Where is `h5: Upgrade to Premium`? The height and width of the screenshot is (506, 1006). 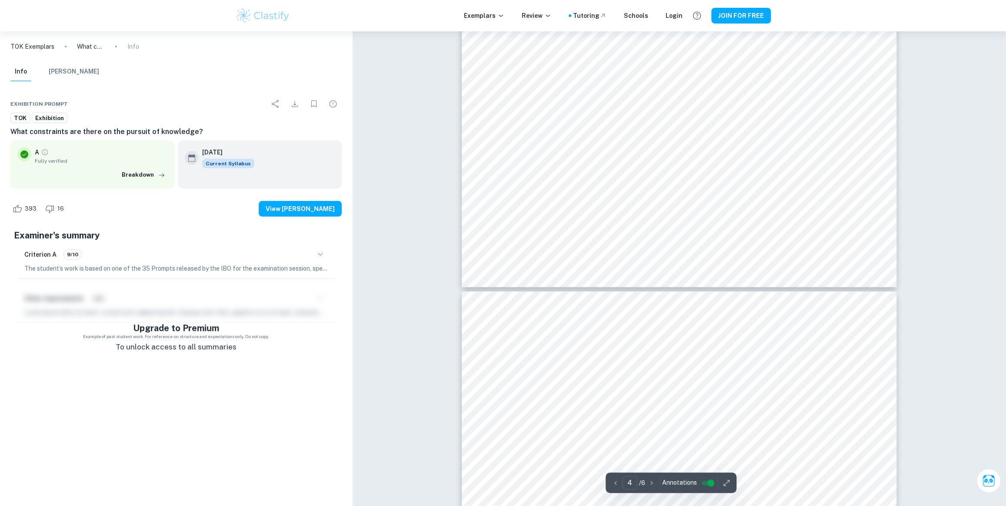
h5: Upgrade to Premium is located at coordinates (176, 328).